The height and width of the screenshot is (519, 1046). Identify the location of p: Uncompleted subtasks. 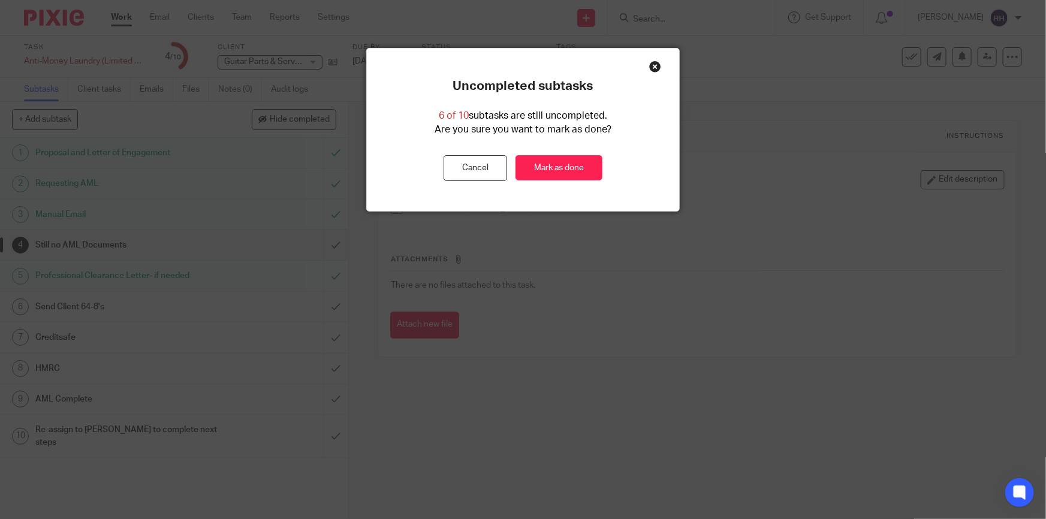
(523, 86).